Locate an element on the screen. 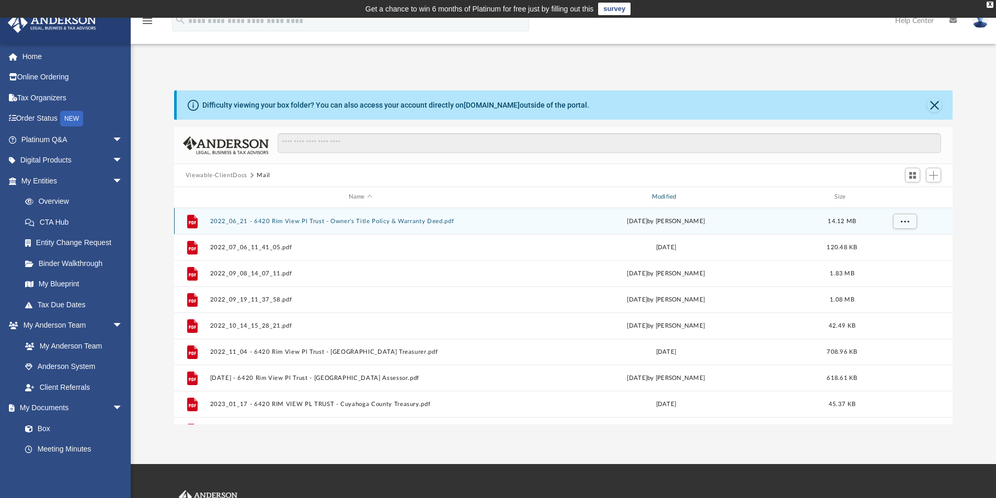  div: Difficulty viewing your box folder? You can also access your account directly on outside of the p... is located at coordinates (396, 105).